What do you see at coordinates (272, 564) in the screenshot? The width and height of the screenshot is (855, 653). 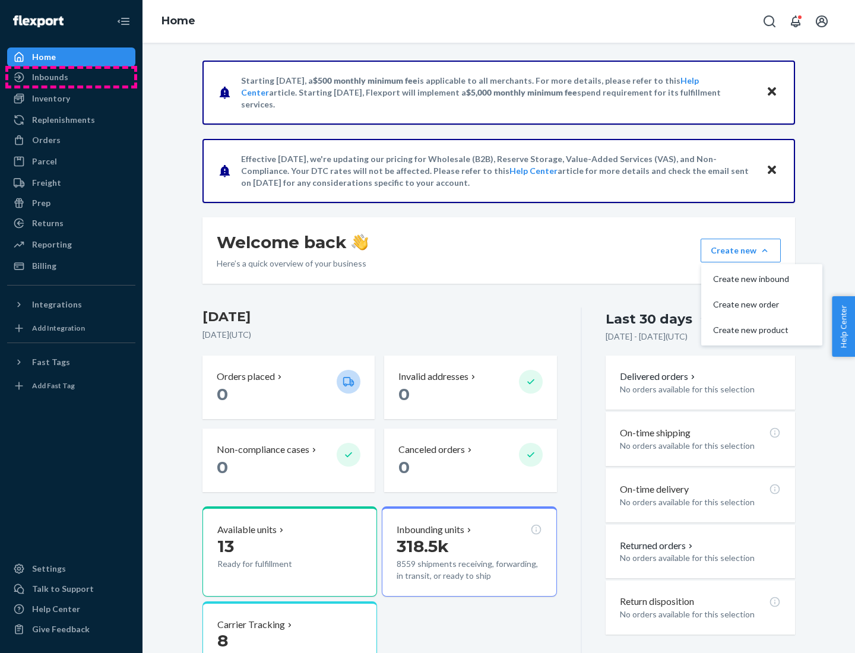 I see `p: Ready for fulfillment` at bounding box center [272, 564].